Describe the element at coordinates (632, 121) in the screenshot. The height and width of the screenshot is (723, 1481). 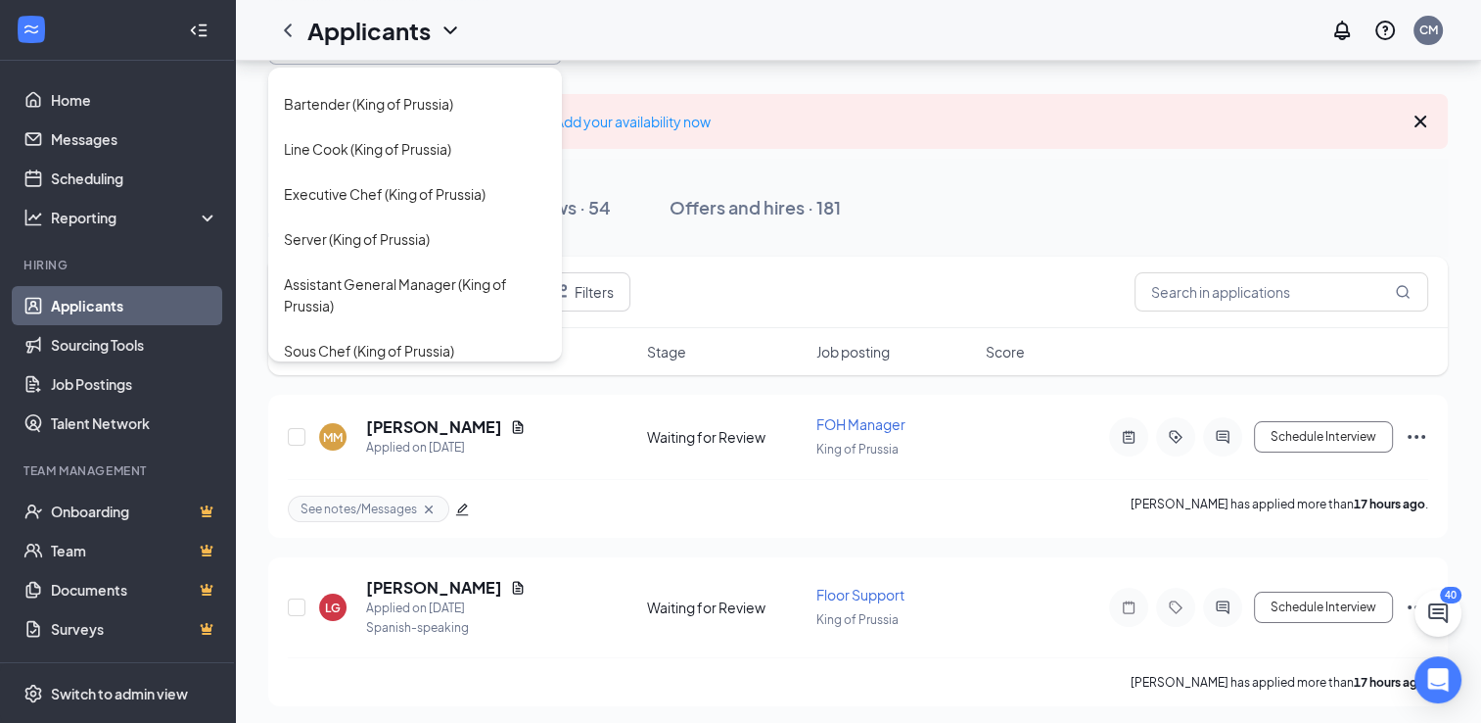
I see `a: Add your availability now` at that location.